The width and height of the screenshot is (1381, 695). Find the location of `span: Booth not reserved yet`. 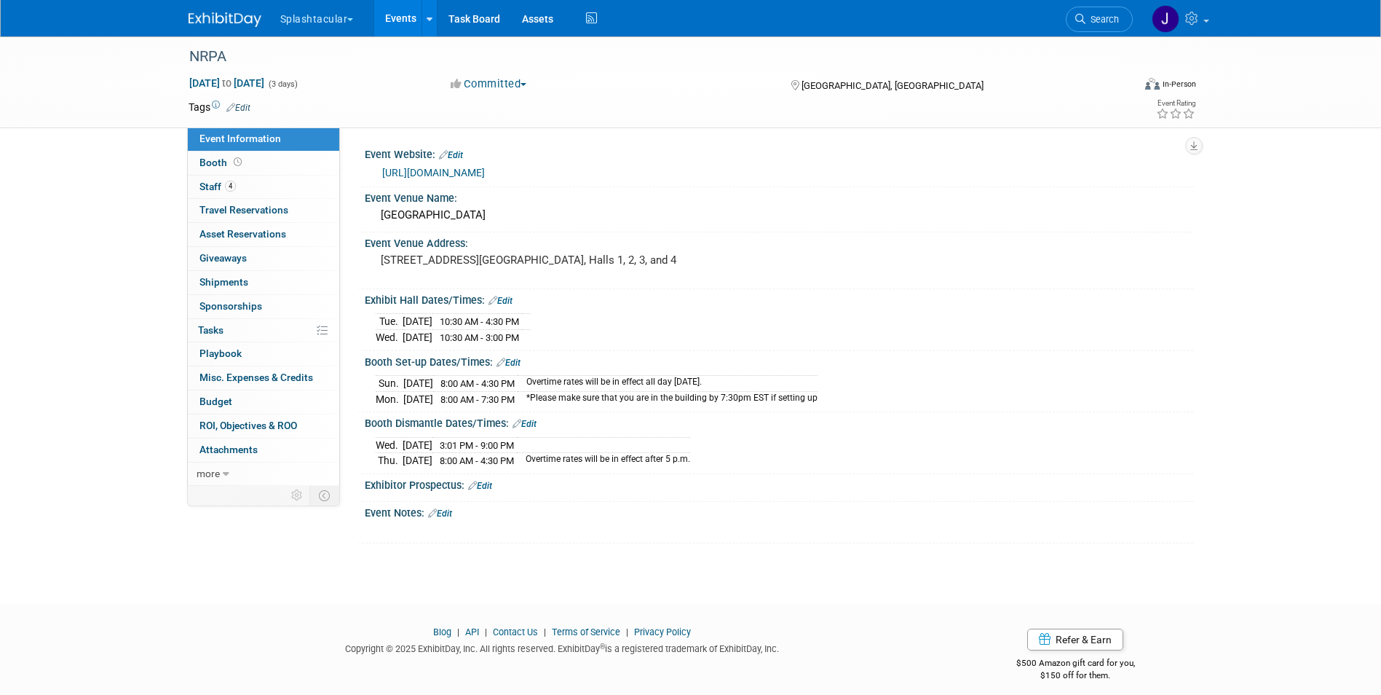

span: Booth not reserved yet is located at coordinates (237, 162).